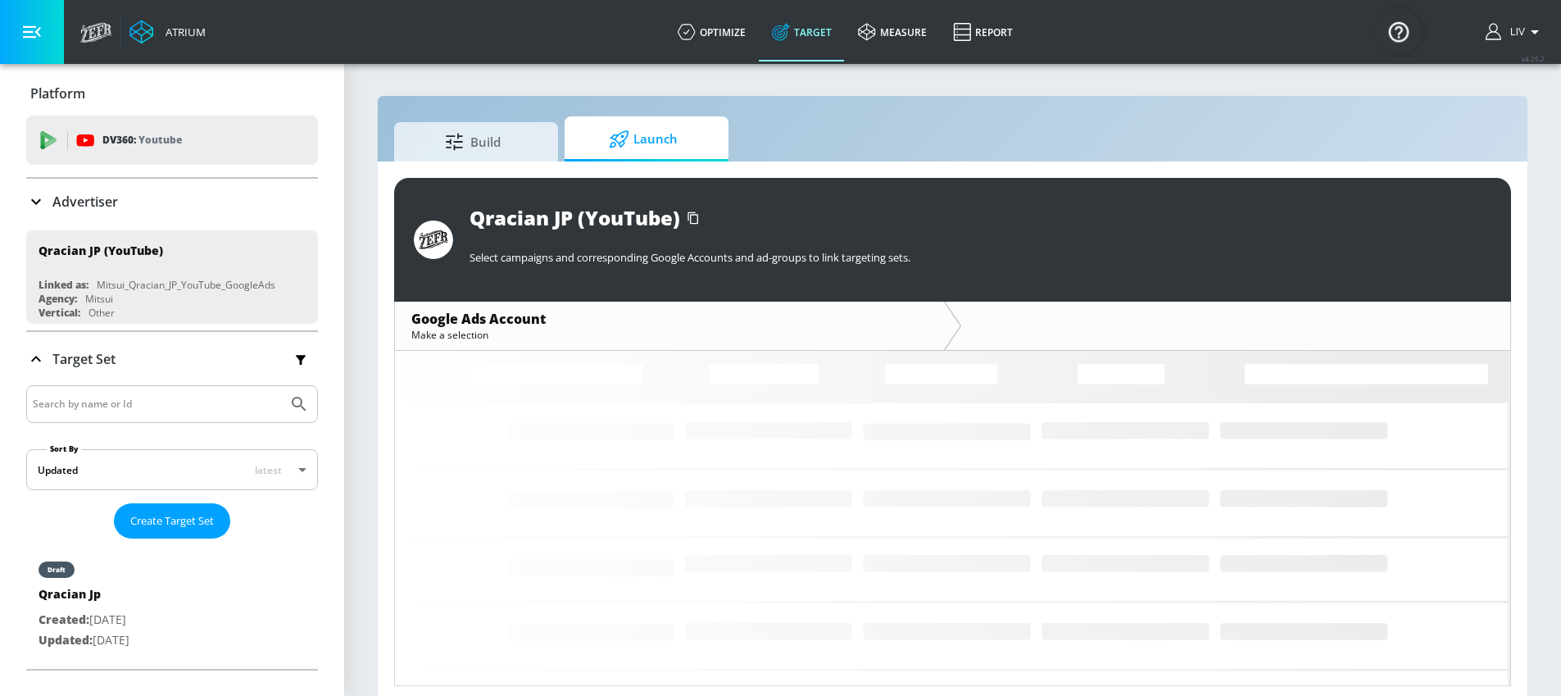 The height and width of the screenshot is (696, 1561). Describe the element at coordinates (670, 325) in the screenshot. I see `div: Google Ads AccountMake a selection` at that location.